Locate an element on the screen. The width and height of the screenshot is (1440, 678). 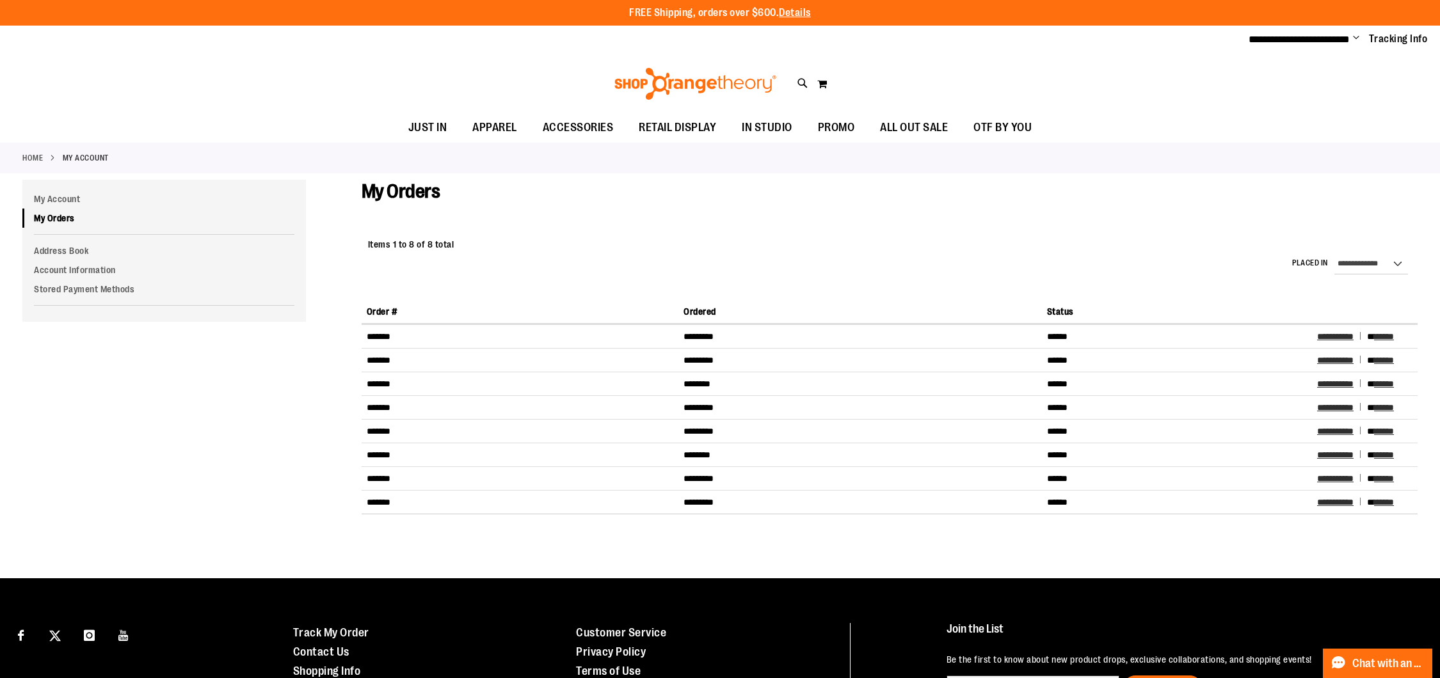
th: Order # is located at coordinates (520, 312).